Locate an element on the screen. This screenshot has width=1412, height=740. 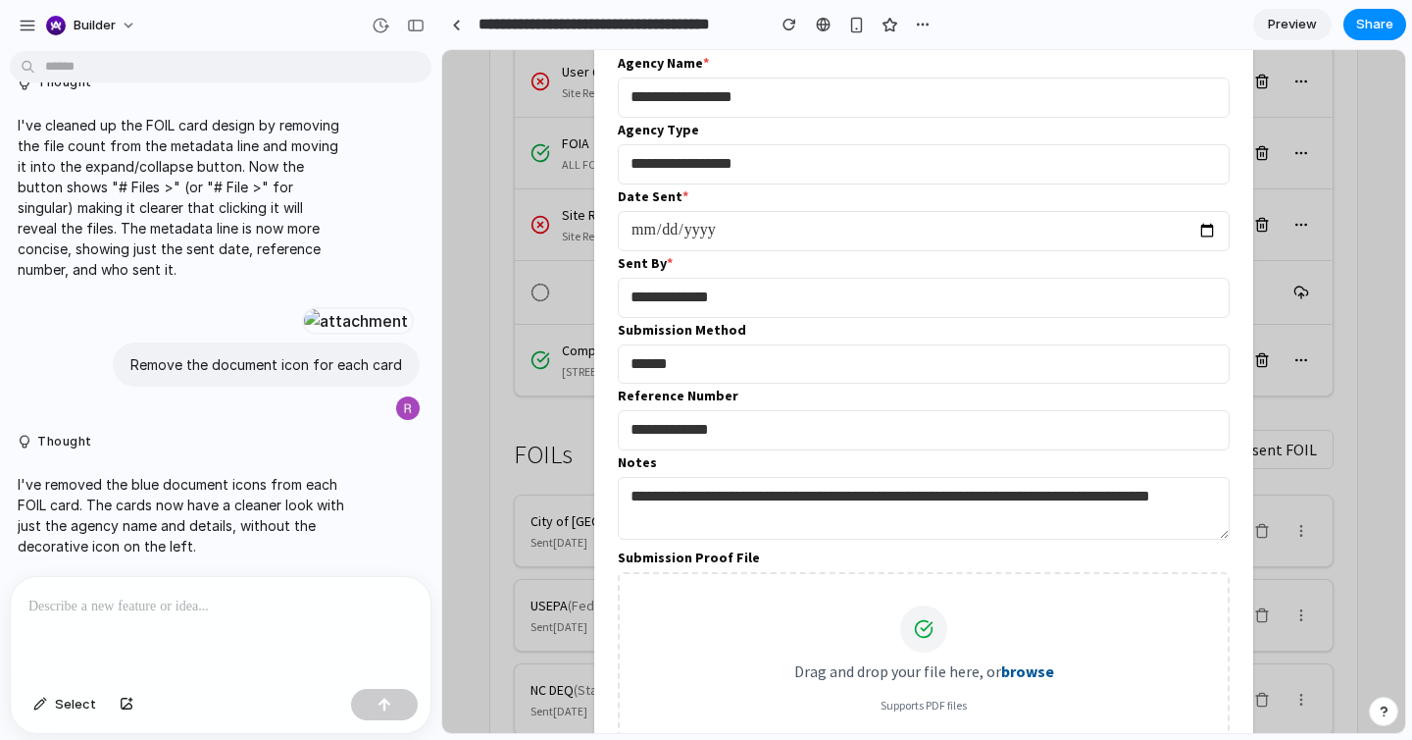
p: I've removed the blue document icons from each FOIL card. The cards now have a cleaner look with ... is located at coordinates (181, 515).